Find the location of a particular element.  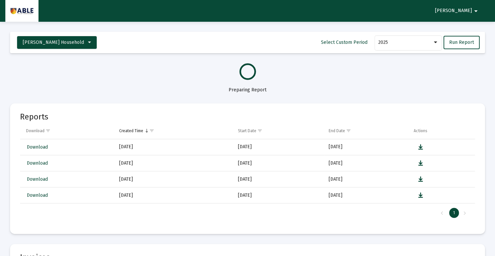

span: Show filter options for column 'Download' is located at coordinates (48, 130).